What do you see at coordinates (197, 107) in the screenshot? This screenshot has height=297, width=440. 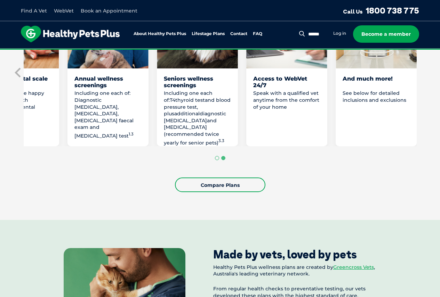 I see `span: and blood pressure test, plus` at bounding box center [197, 107].